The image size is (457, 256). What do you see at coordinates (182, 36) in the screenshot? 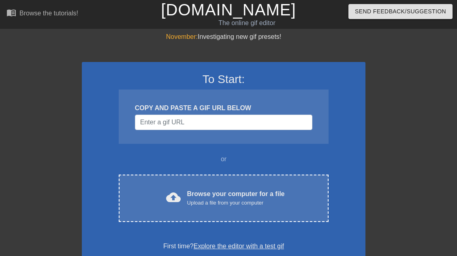
I see `span: November:` at bounding box center [182, 36].